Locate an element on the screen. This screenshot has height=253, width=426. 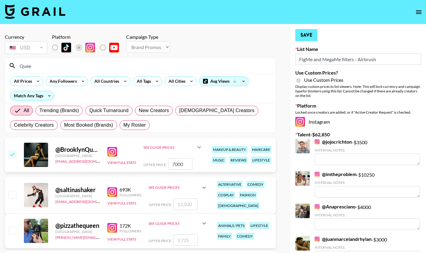
span: My Roster is located at coordinates (135, 125).